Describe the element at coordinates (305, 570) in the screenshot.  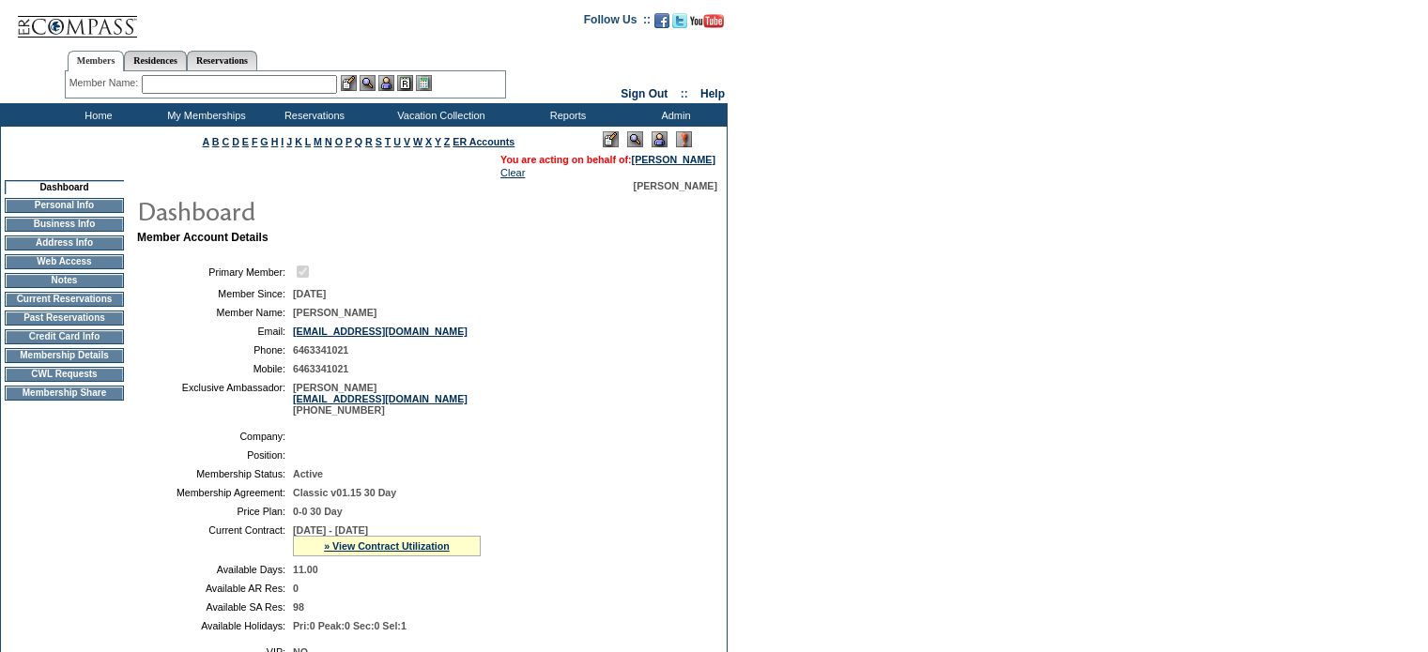
I see `span: 11.00` at that location.